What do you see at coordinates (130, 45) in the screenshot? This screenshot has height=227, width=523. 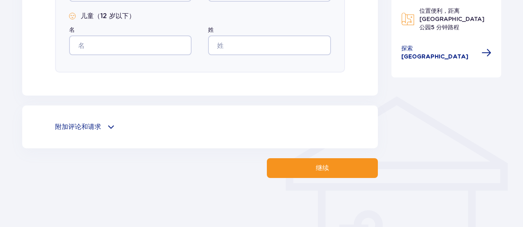 I see `input: 名` at bounding box center [130, 45].